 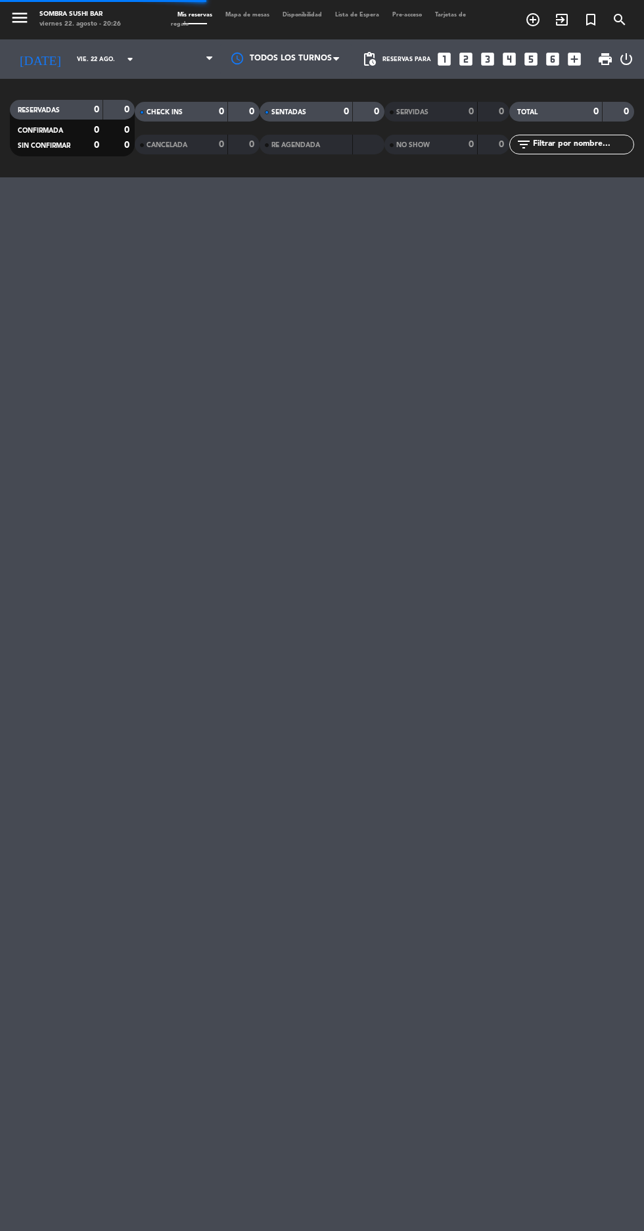 I want to click on span: Pre-acceso, so click(x=407, y=14).